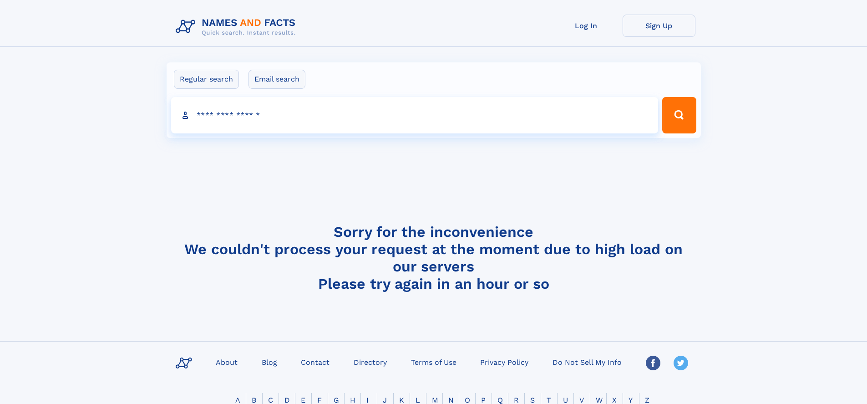 This screenshot has width=867, height=404. Describe the element at coordinates (206, 79) in the screenshot. I see `label: Regular search` at that location.